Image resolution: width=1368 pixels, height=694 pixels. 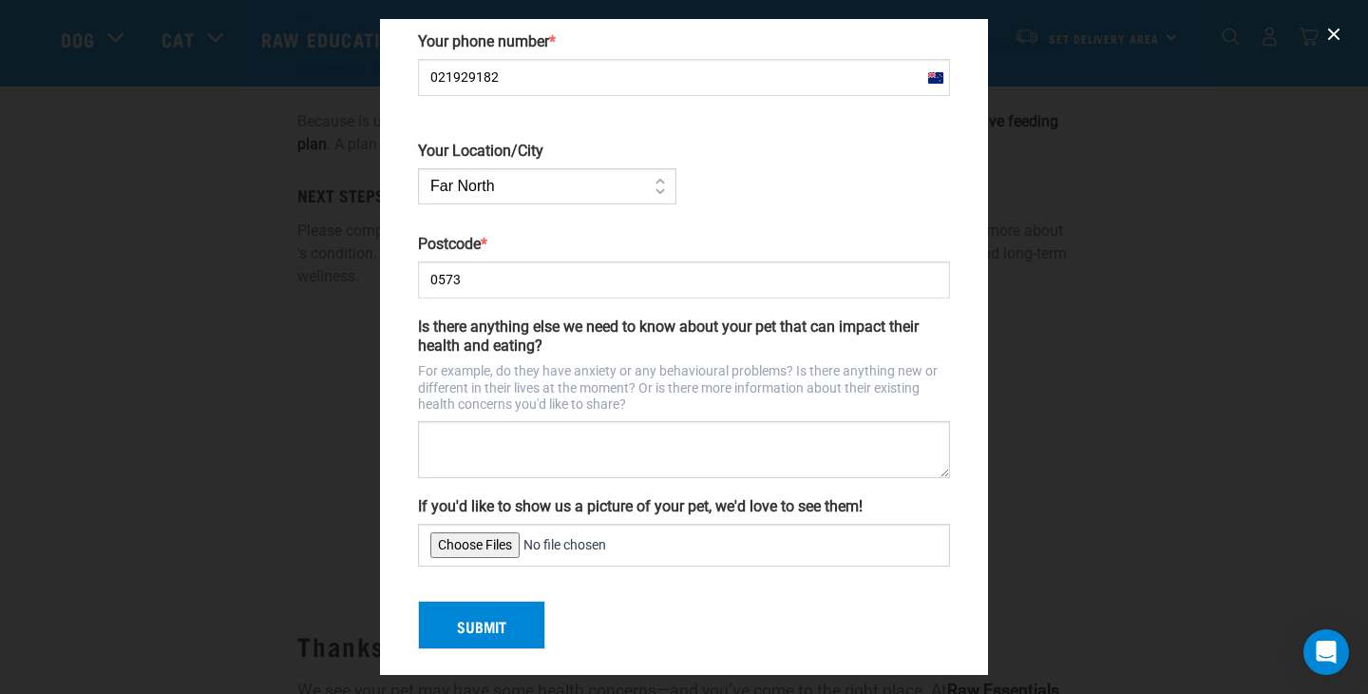 I want to click on label: If you'd like to show us a picture of your pet, we'd love to see them!, so click(x=684, y=507).